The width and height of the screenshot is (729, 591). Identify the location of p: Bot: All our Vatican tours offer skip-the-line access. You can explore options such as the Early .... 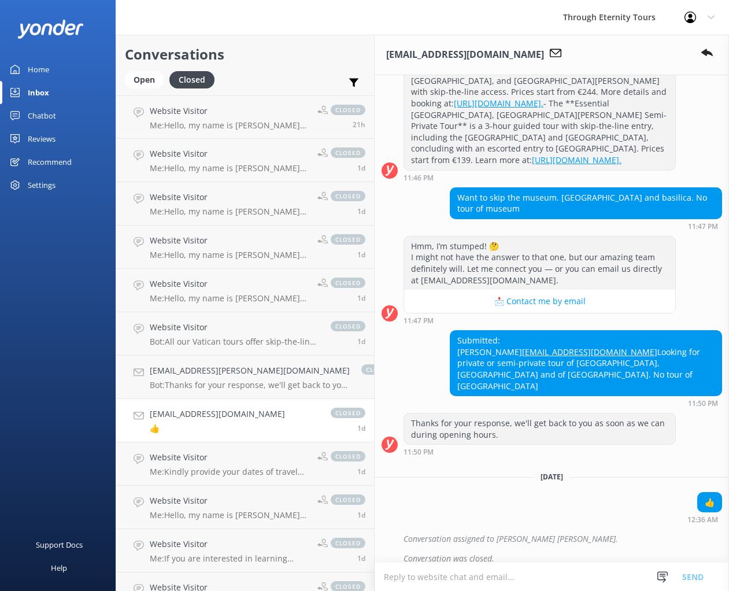
(234, 342).